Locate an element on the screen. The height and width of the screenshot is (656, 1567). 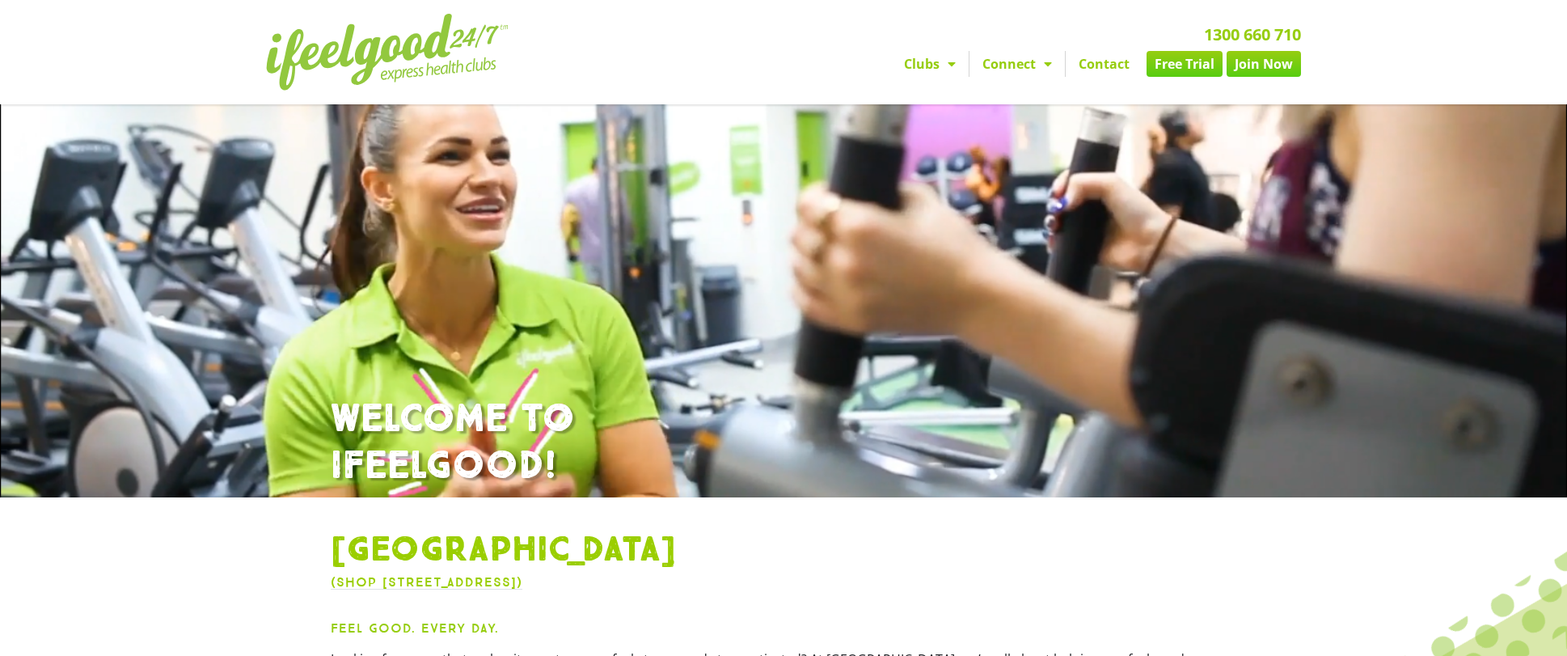
a: Connect is located at coordinates (1017, 64).